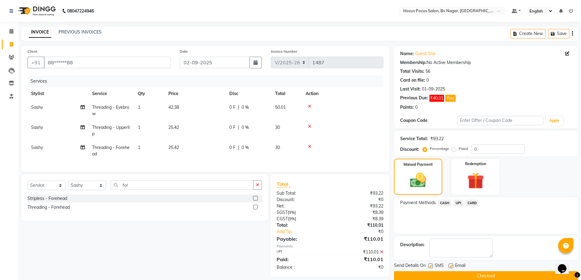 The image size is (581, 280). What do you see at coordinates (149, 94) in the screenshot?
I see `th: Qty` at bounding box center [149, 94].